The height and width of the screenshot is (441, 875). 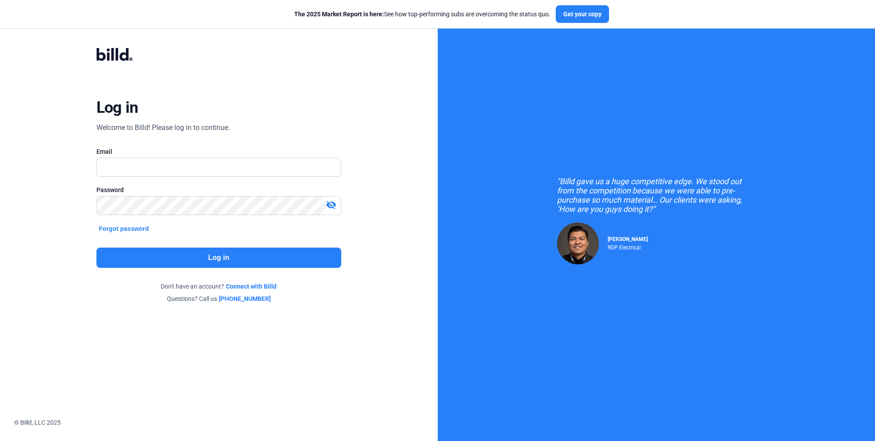 I want to click on img: Raul Pacheco, so click(x=578, y=243).